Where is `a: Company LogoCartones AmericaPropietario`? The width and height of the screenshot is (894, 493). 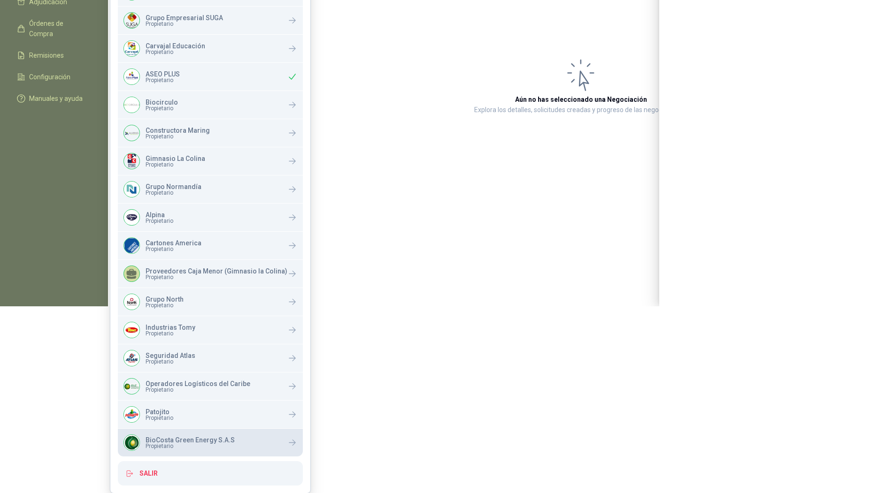
a: Company LogoCartones AmericaPropietario is located at coordinates (210, 245).